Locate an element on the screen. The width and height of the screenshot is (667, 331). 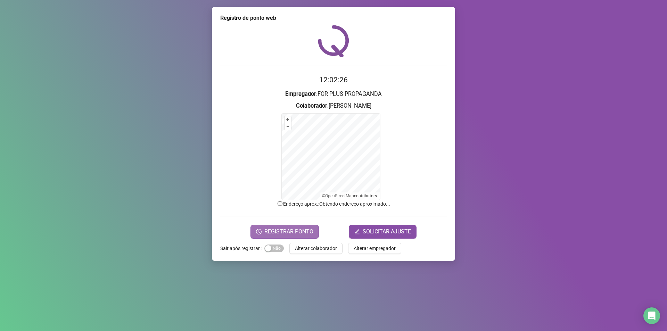
strong: Colaborador is located at coordinates (312, 106).